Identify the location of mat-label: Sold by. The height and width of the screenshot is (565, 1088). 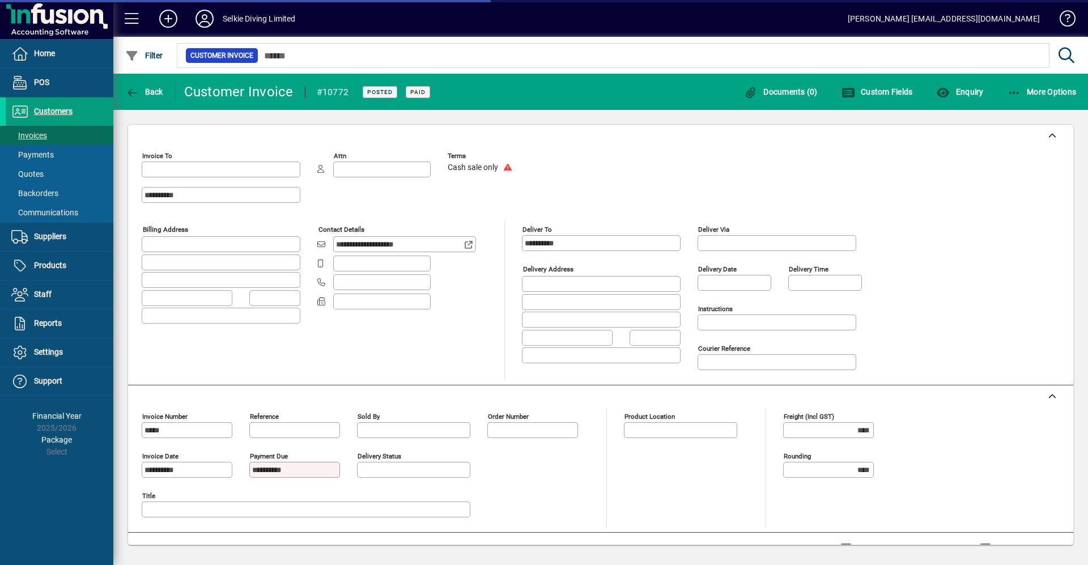
(368, 416).